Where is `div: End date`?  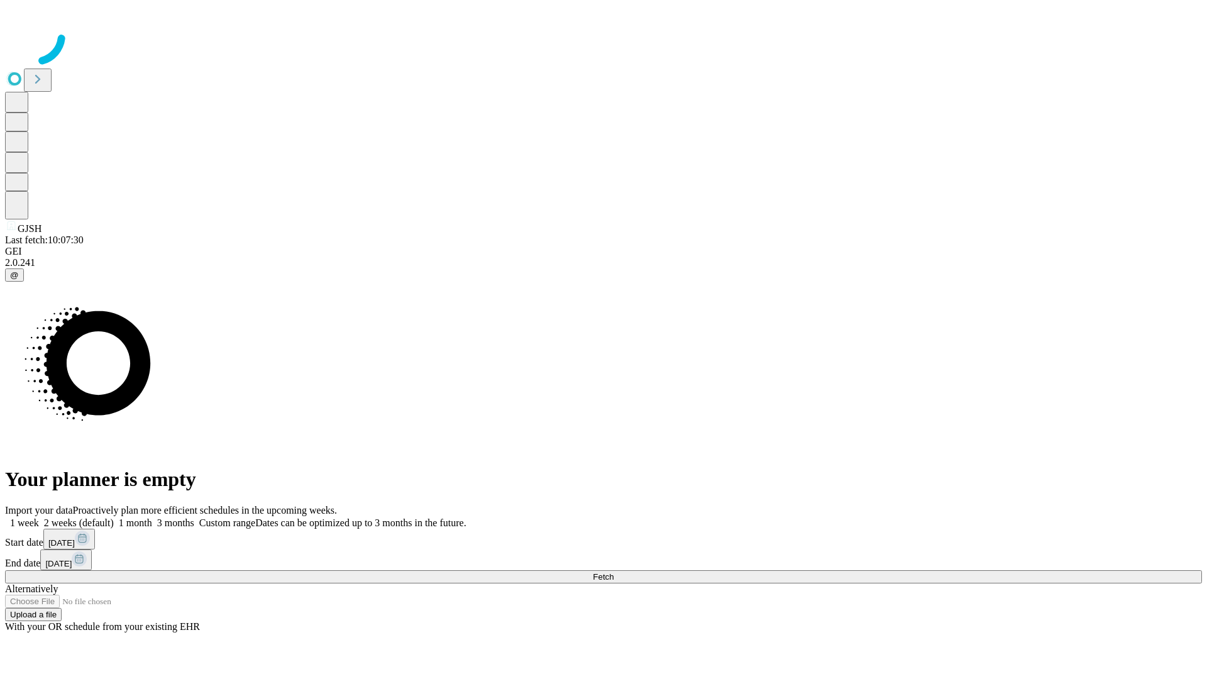 div: End date is located at coordinates (603, 559).